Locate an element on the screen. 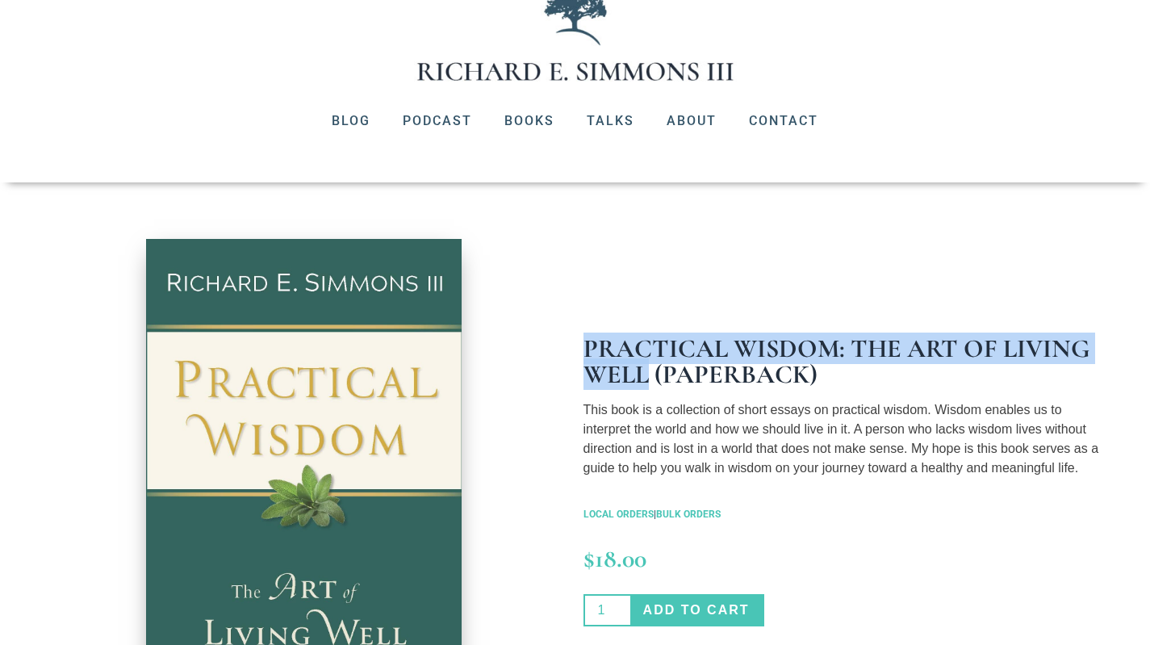 Image resolution: width=1150 pixels, height=645 pixels. button: Add to cart is located at coordinates (697, 610).